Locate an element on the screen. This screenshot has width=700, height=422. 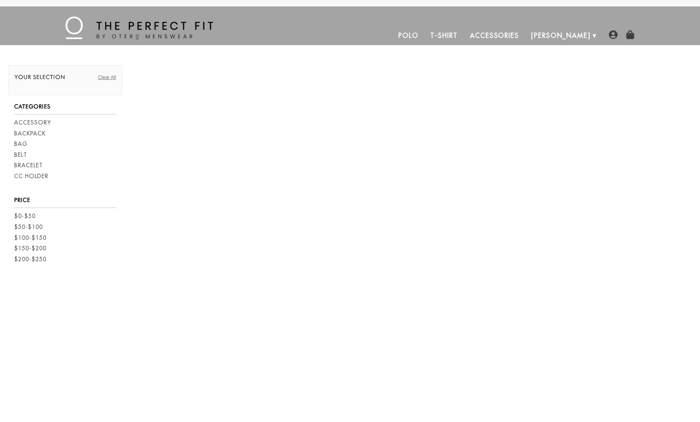
h2: Your selection is located at coordinates (65, 79).